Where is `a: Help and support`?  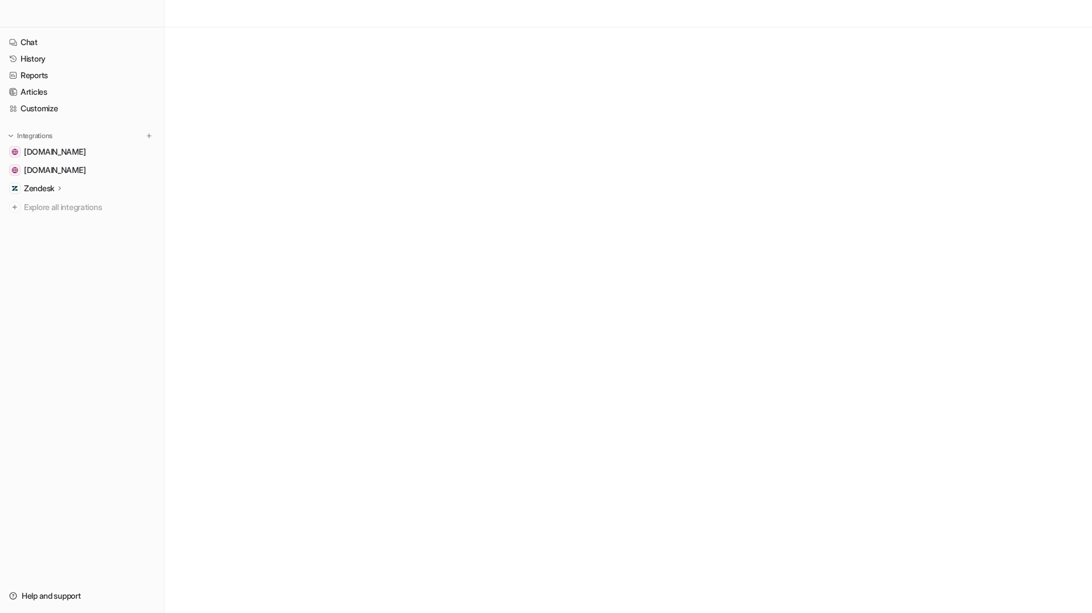
a: Help and support is located at coordinates (82, 596).